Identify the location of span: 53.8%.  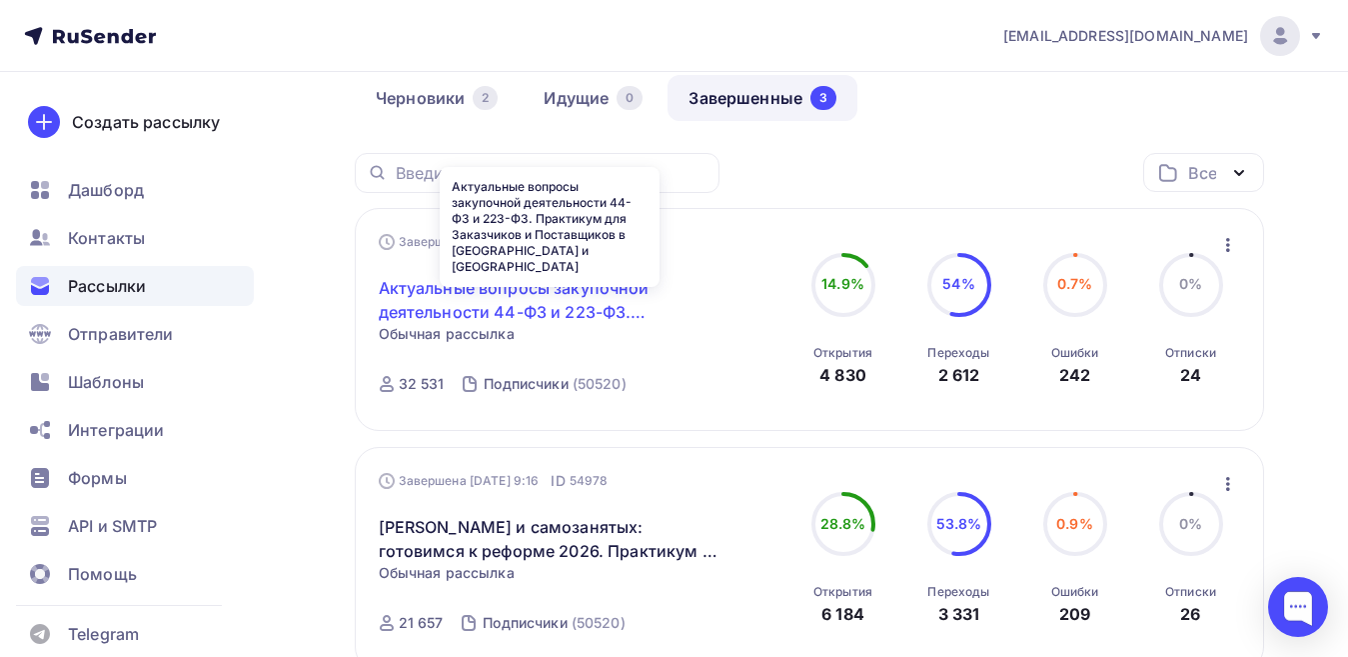
(959, 523).